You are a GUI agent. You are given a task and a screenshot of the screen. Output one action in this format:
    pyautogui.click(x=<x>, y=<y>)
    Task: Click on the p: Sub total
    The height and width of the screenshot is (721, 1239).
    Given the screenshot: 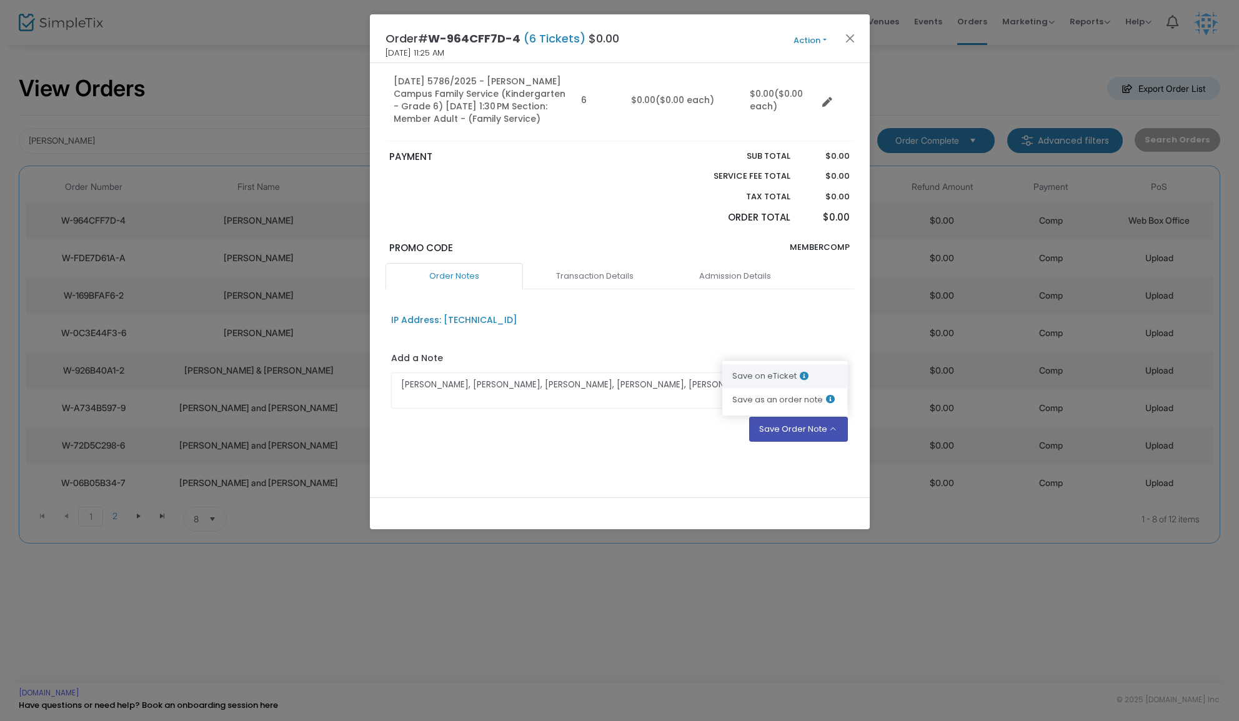 What is the action you would take?
    pyautogui.click(x=738, y=156)
    